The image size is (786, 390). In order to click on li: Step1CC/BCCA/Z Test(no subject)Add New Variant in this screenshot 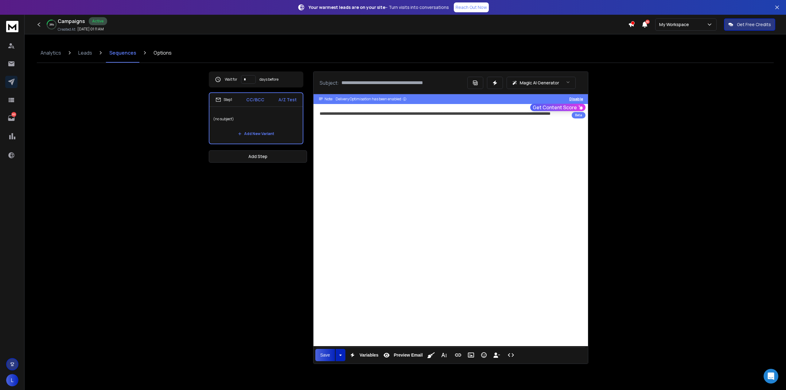, I will do `click(256, 118)`.